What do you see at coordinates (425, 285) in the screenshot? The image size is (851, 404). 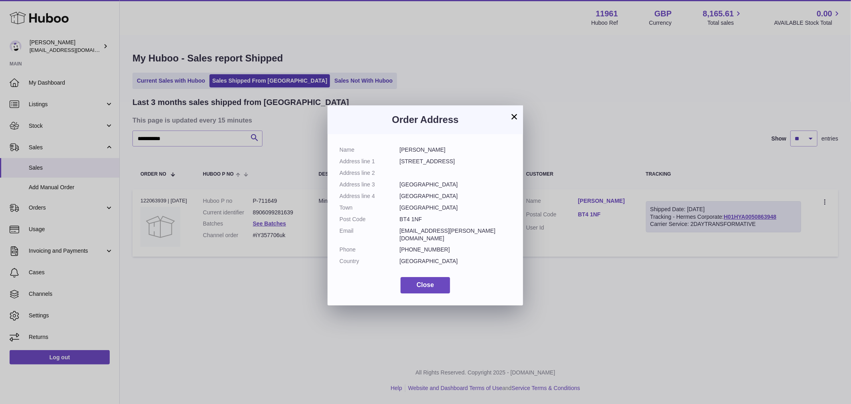 I see `span: Close` at bounding box center [425, 285].